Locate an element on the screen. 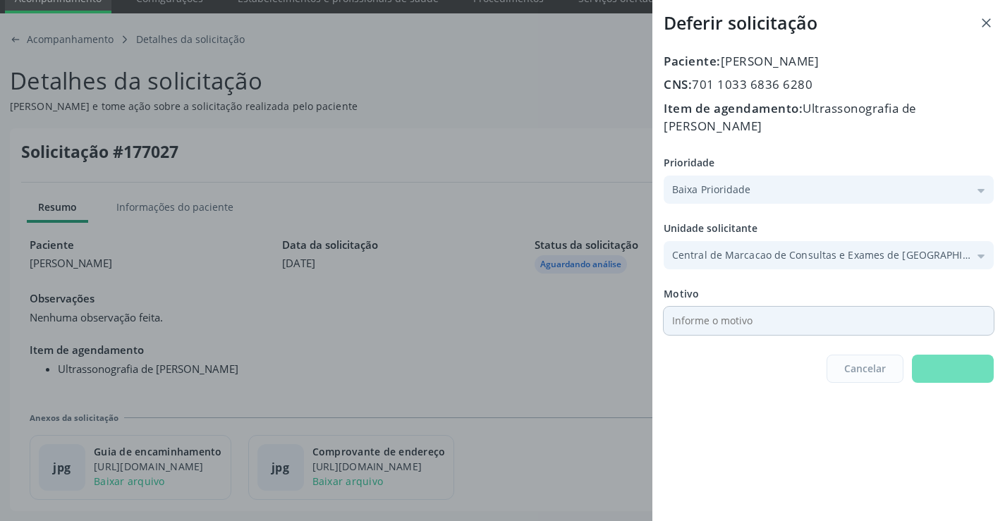 This screenshot has height=521, width=1005. span: CNS: is located at coordinates (678, 84).